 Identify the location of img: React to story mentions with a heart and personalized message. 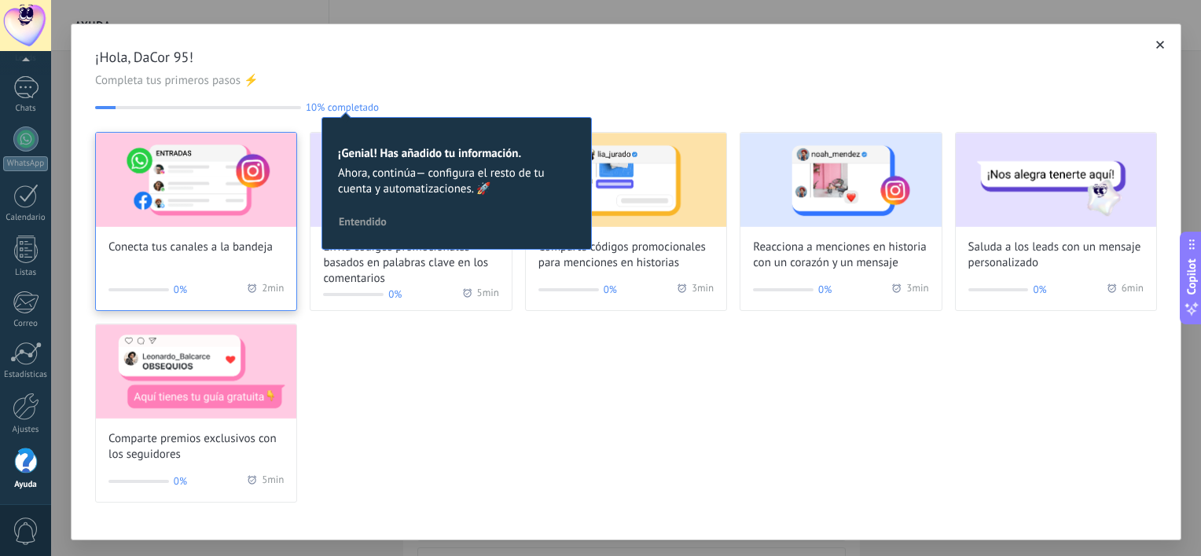
(840, 180).